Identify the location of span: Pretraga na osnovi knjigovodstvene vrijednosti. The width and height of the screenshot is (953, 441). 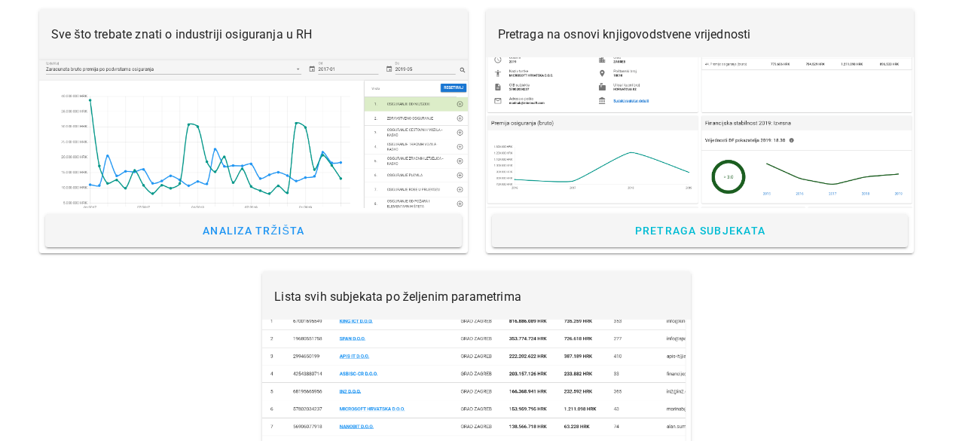
(624, 34).